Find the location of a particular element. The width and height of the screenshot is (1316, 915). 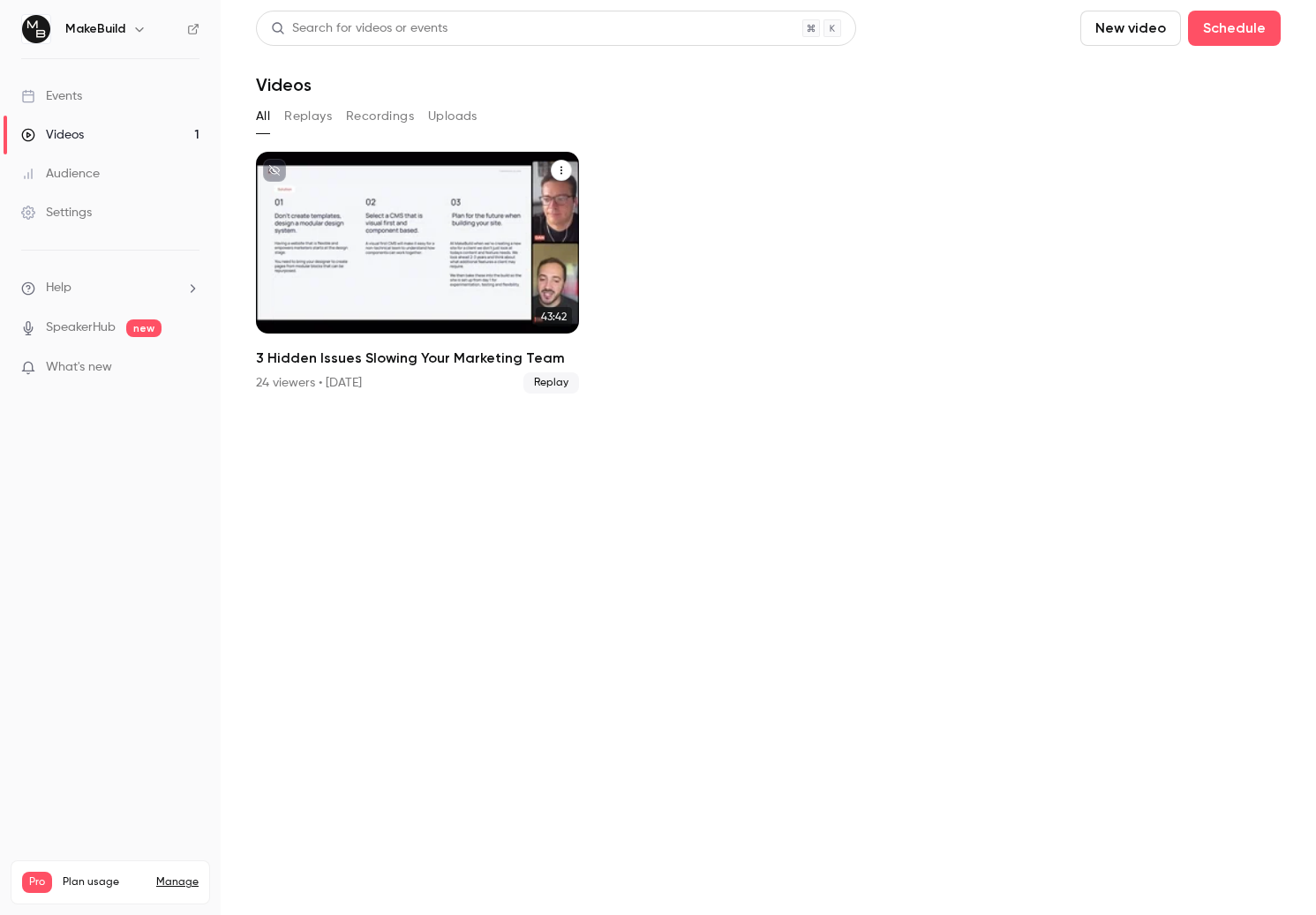

div: Settings is located at coordinates (56, 212).